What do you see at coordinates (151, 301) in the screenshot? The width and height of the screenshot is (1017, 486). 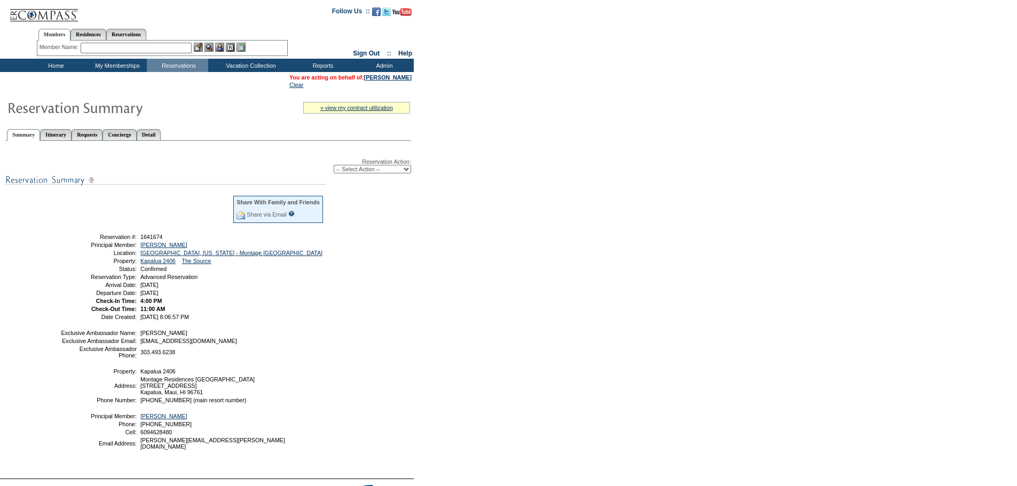 I see `span: 4:00 PM` at bounding box center [151, 301].